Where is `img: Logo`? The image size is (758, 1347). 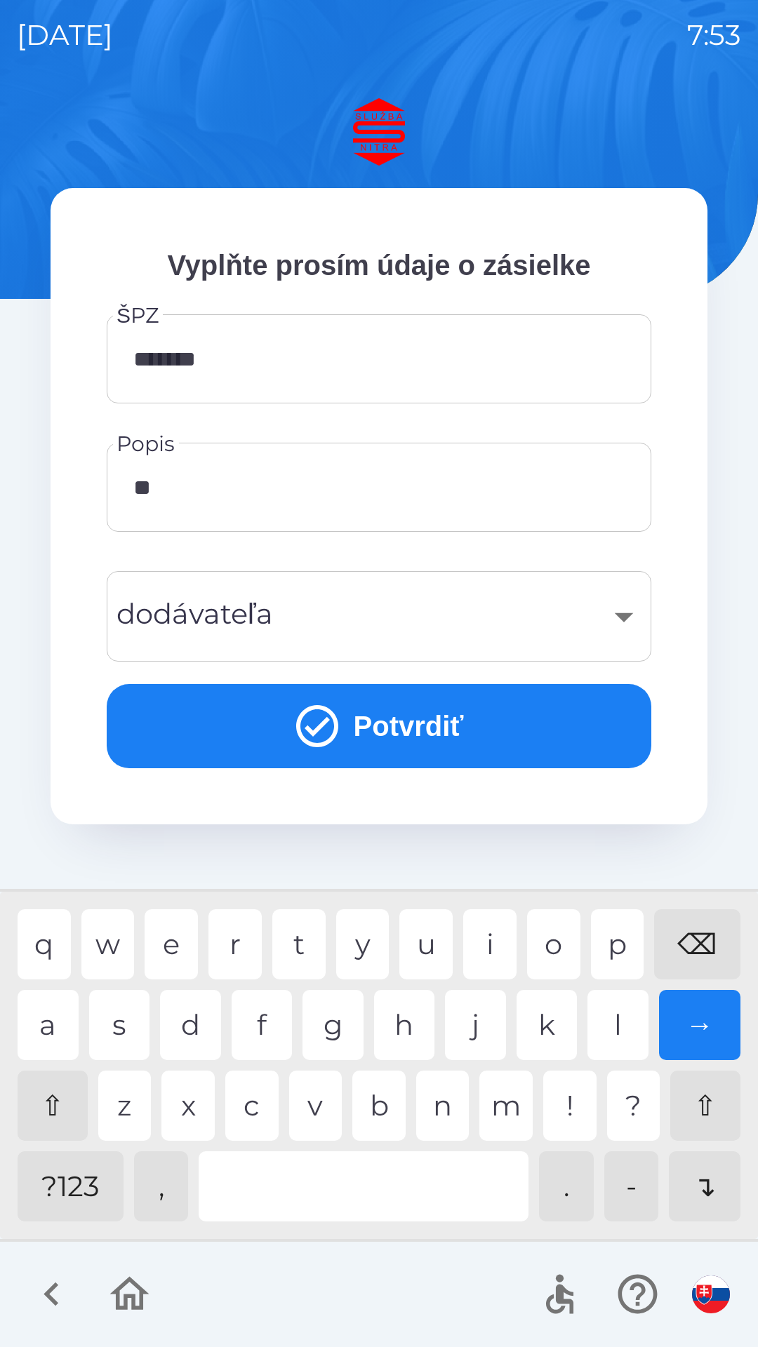 img: Logo is located at coordinates (379, 132).